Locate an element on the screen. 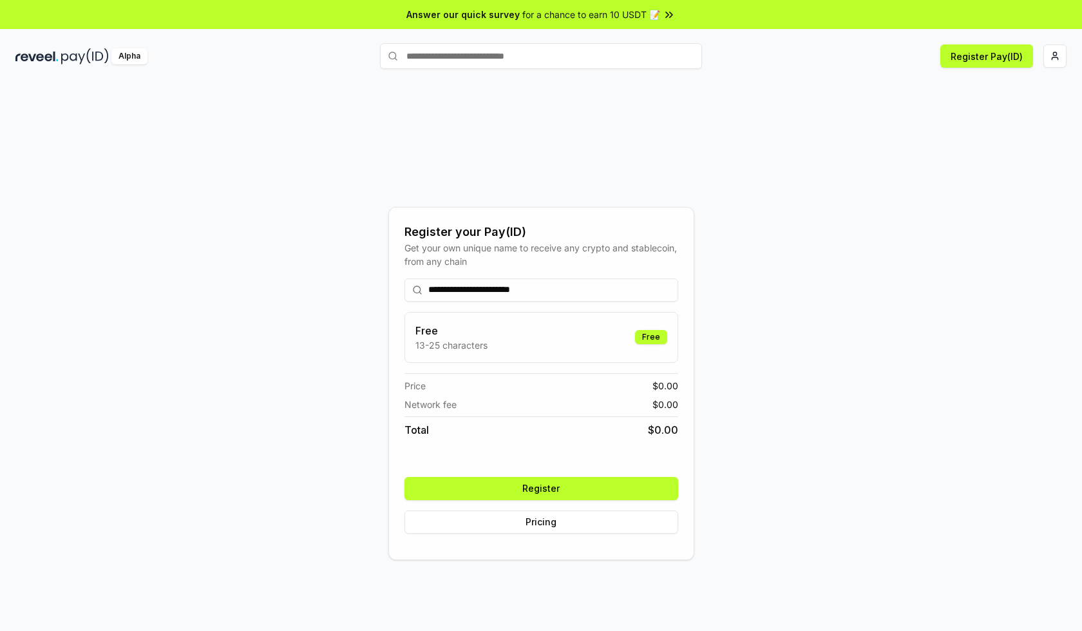 The height and width of the screenshot is (631, 1082). span: Answer our quick survey is located at coordinates (463, 14).